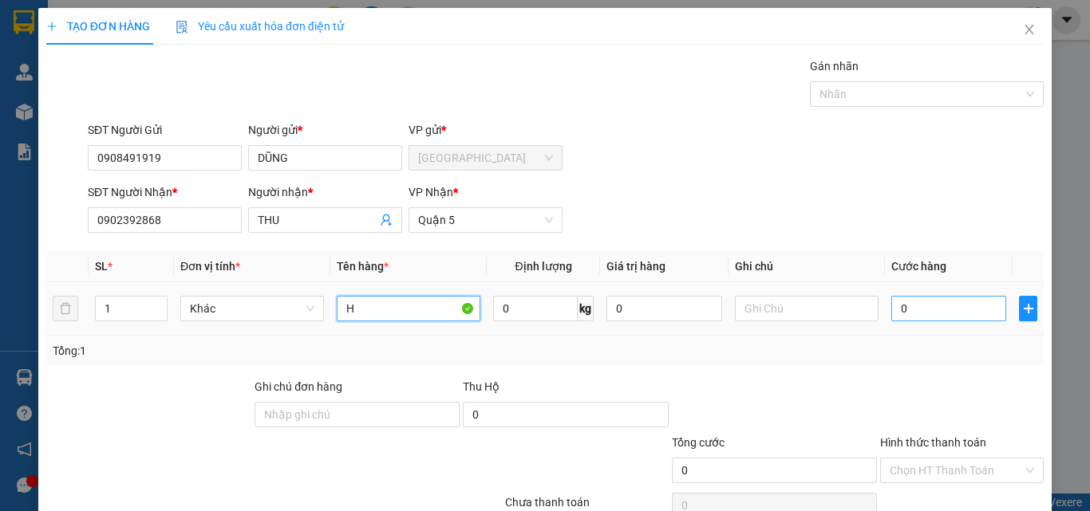  What do you see at coordinates (94, 80) in the screenshot?
I see `div: 02583633633` at bounding box center [94, 80].